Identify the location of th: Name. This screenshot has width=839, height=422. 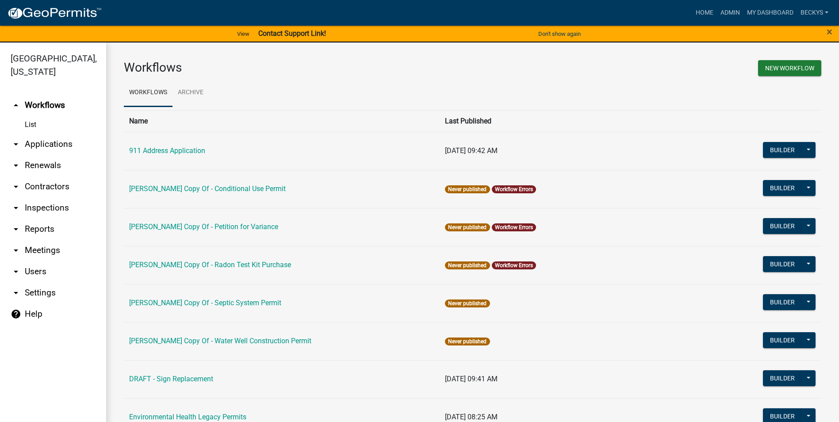
(282, 121).